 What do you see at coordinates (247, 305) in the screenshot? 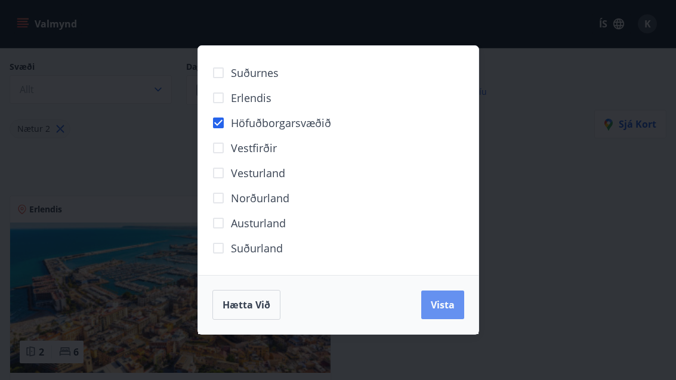
I see `span: Hætta við` at bounding box center [247, 305].